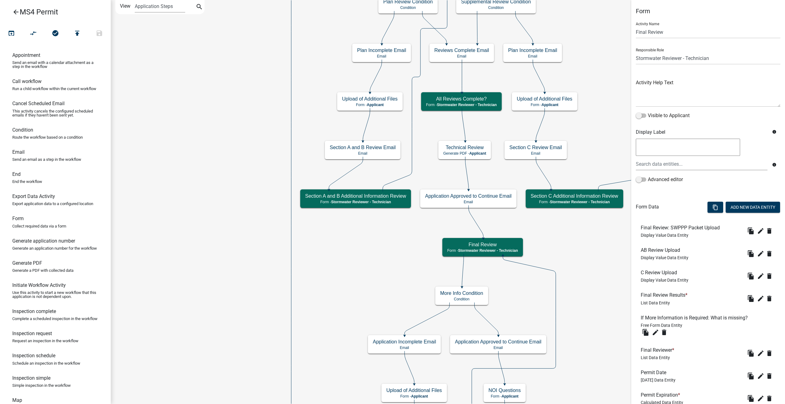 The height and width of the screenshot is (404, 785). Describe the element at coordinates (38, 103) in the screenshot. I see `h6: Cancel Scheduled Email` at that location.